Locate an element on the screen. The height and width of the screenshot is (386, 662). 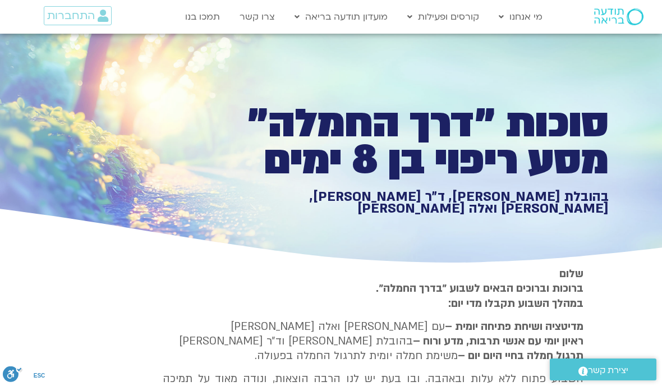
strong: מדיטציה ושיחת פתיחה יומית – is located at coordinates (514, 327).